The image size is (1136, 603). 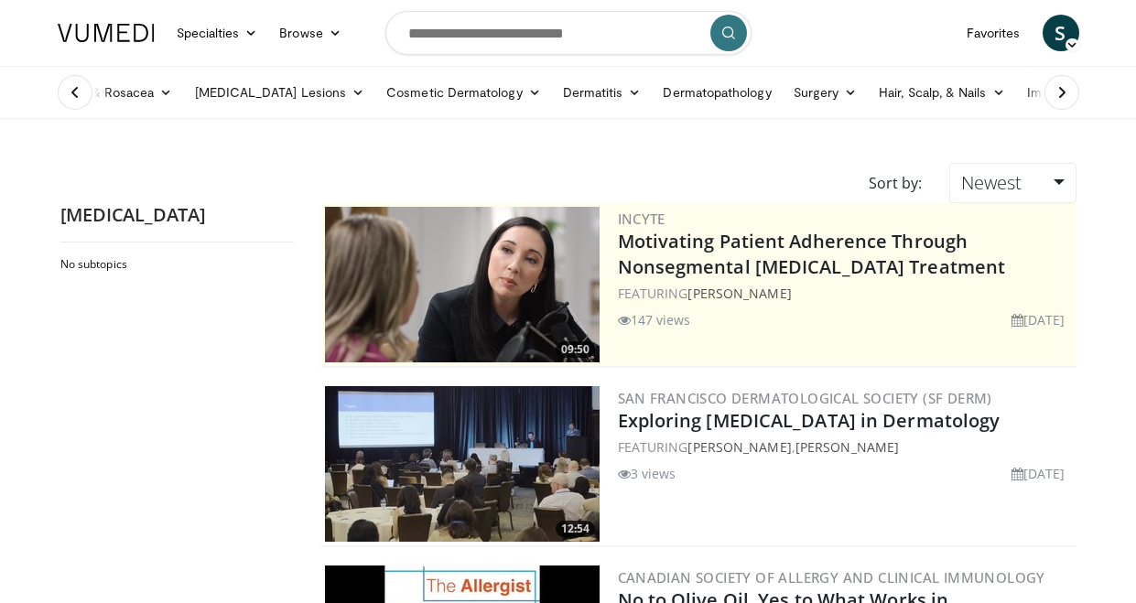 What do you see at coordinates (1012, 183) in the screenshot?
I see `a: Newest` at bounding box center [1012, 183].